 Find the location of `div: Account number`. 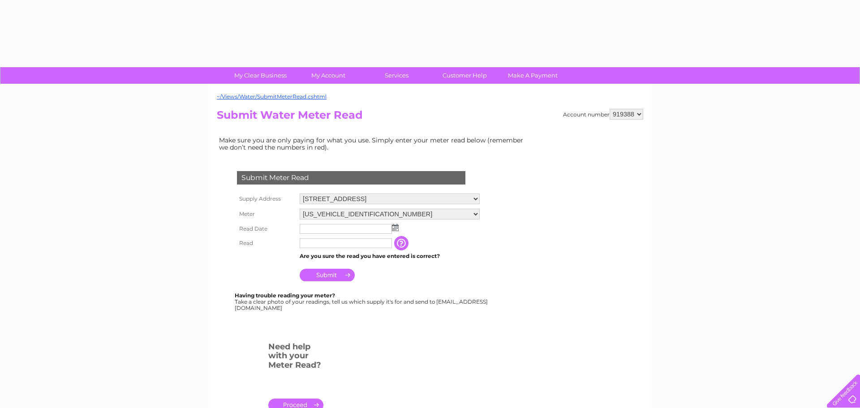

div: Account number is located at coordinates (603, 114).